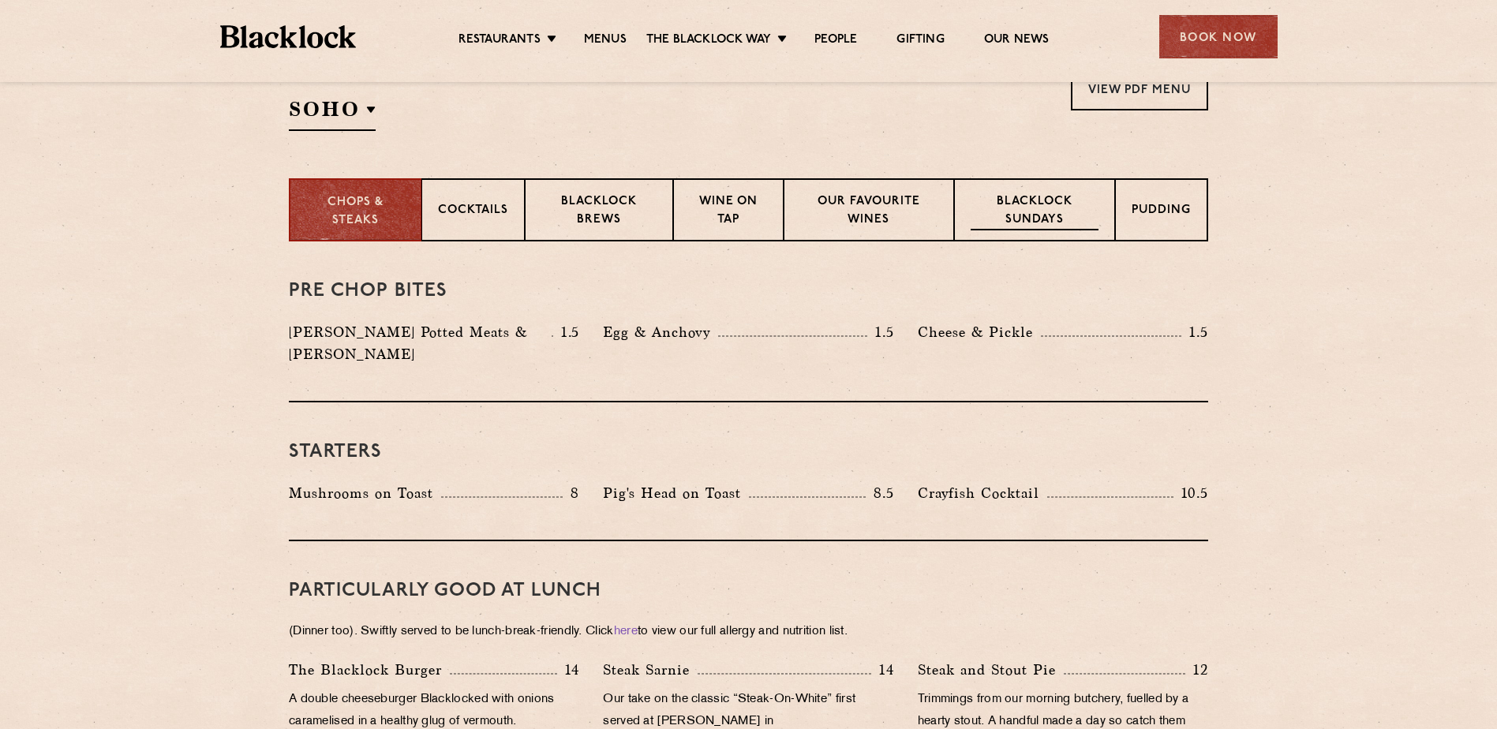 This screenshot has width=1497, height=729. Describe the element at coordinates (288, 36) in the screenshot. I see `img: BL_Textured_Logo-footer-cropped.svg` at that location.